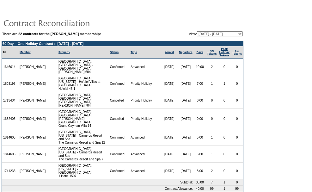 The width and height of the screenshot is (312, 192). What do you see at coordinates (200, 67) in the screenshot?
I see `td: 10.00` at bounding box center [200, 67].